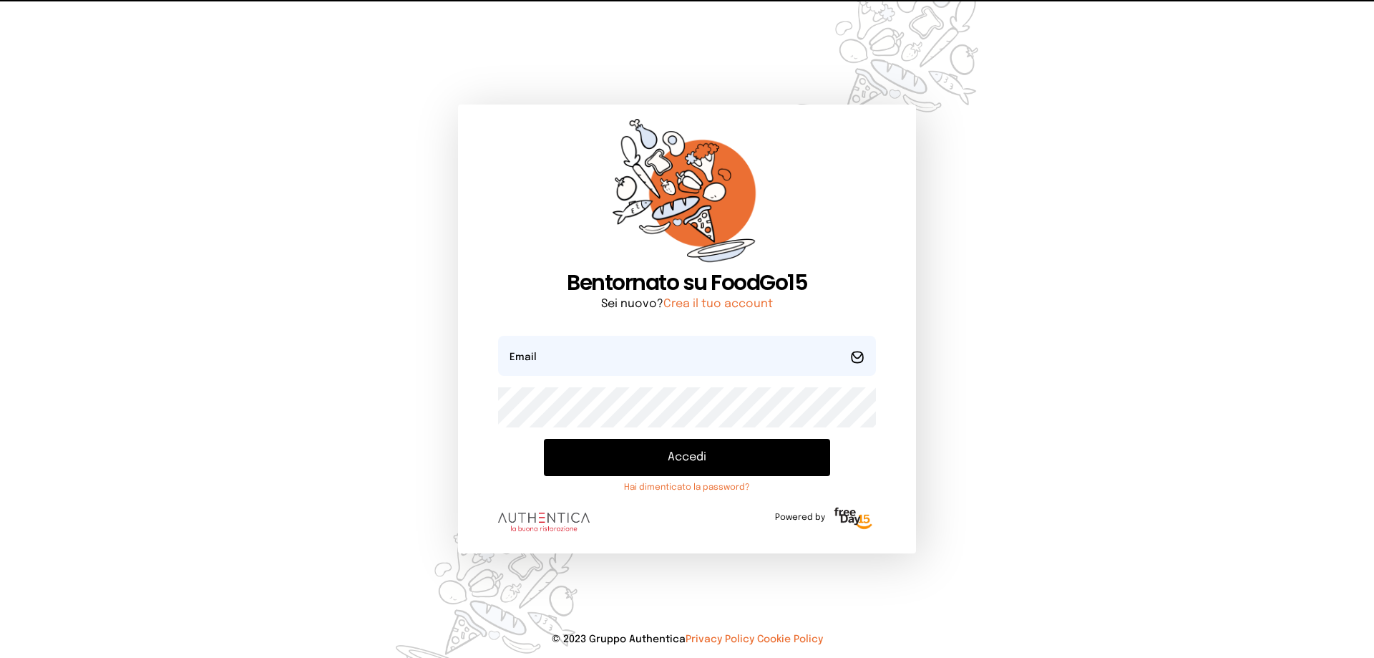 The height and width of the screenshot is (658, 1374). I want to click on h1: Bentornato su FoodGo15, so click(687, 283).